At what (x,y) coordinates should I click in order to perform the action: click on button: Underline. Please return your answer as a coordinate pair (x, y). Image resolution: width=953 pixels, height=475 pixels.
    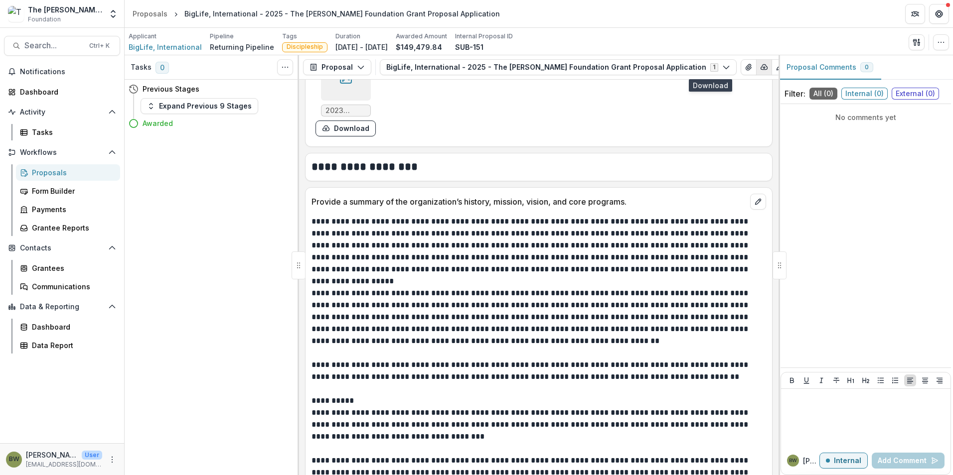
    Looking at the image, I should click on (806, 381).